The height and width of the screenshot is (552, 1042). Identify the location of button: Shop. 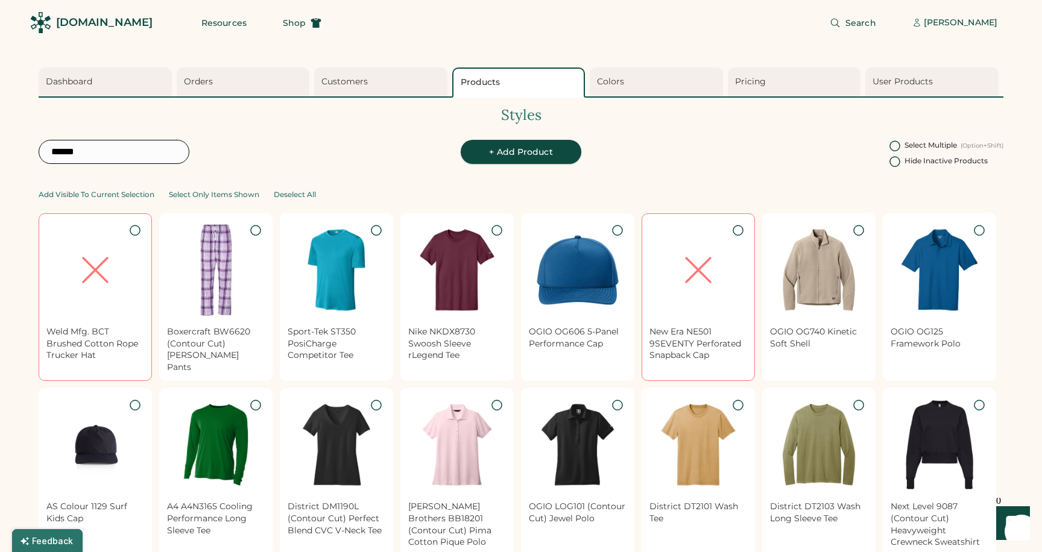
(302, 23).